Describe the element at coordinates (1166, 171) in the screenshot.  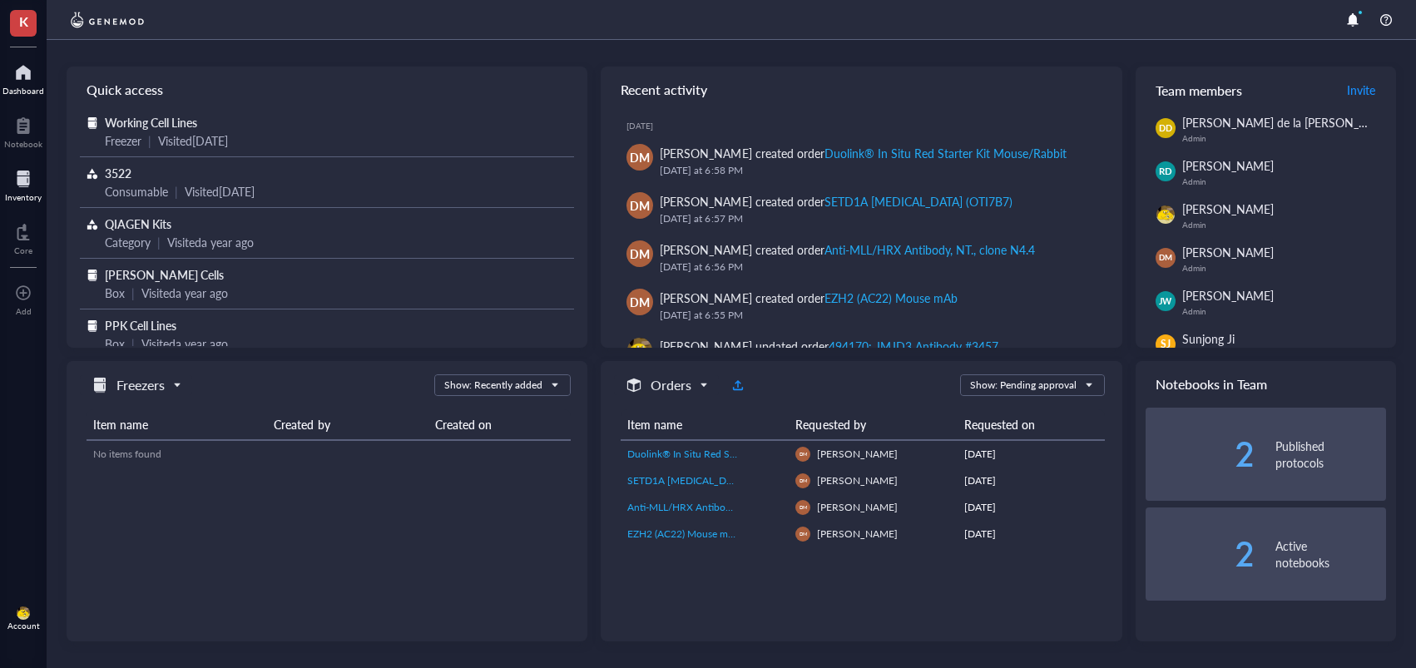
I see `span: RD` at that location.